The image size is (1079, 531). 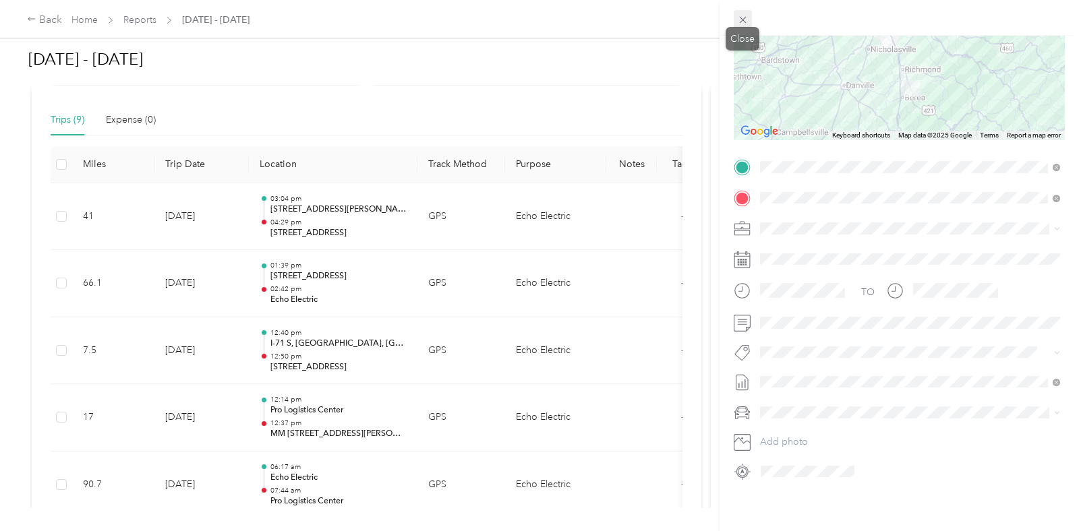 What do you see at coordinates (868, 292) in the screenshot?
I see `div: TO` at bounding box center [868, 292].